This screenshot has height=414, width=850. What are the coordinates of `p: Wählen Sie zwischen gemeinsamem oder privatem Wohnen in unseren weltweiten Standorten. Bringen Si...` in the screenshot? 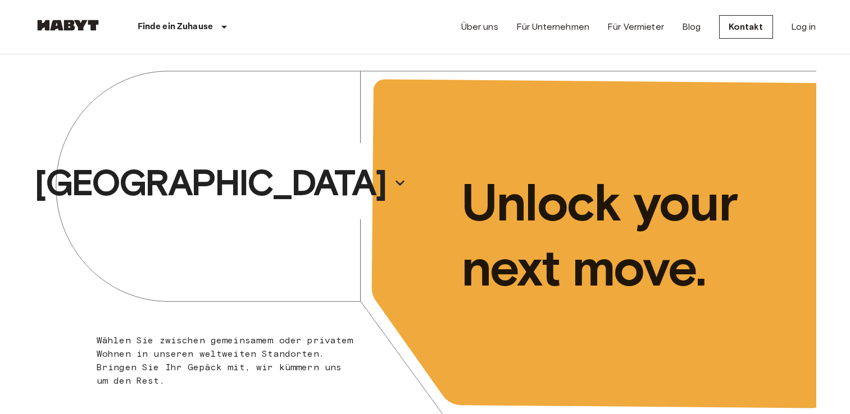 It's located at (225, 361).